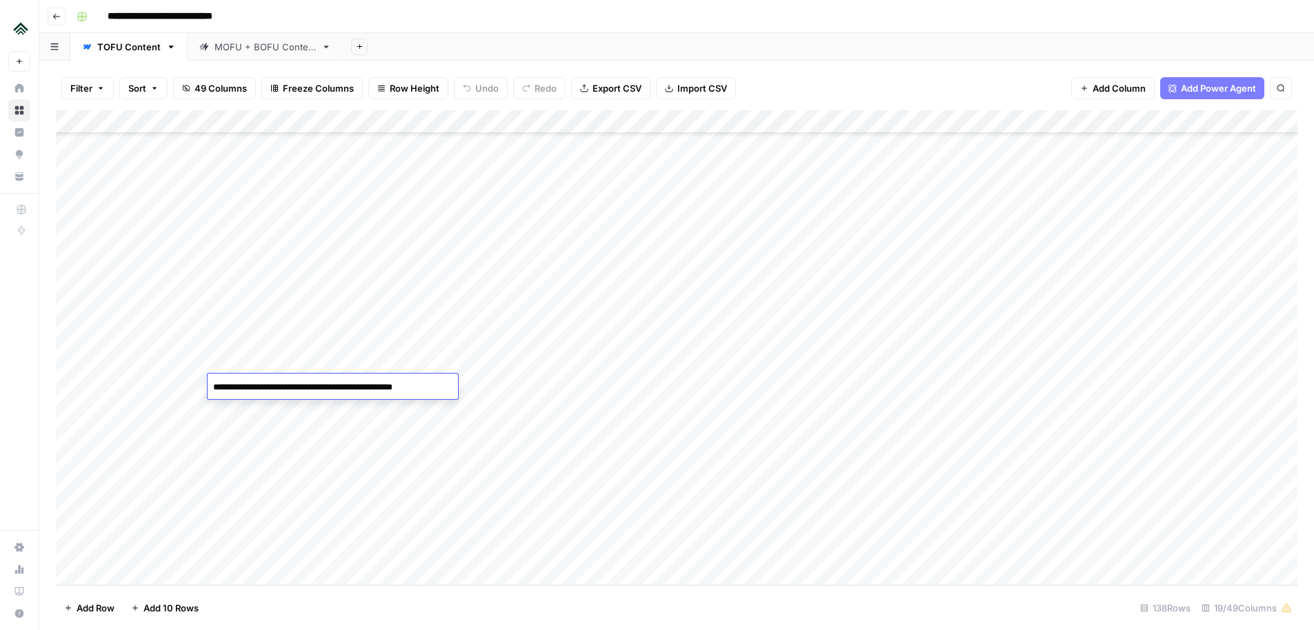  I want to click on button: 49 Columns, so click(214, 88).